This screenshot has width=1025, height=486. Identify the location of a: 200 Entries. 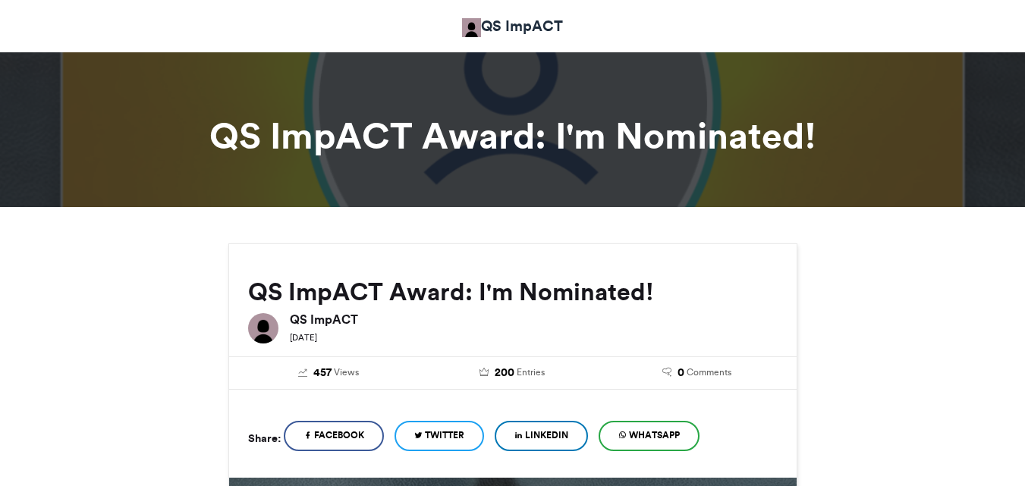
(512, 373).